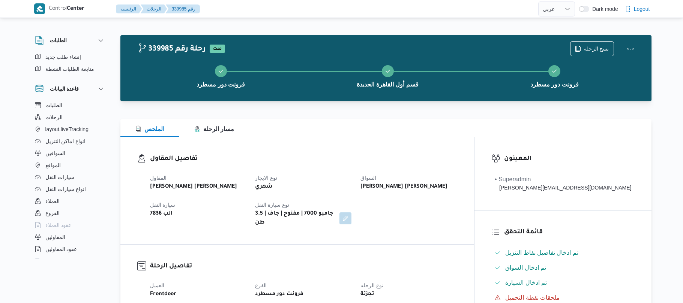 The image size is (683, 303). What do you see at coordinates (266, 178) in the screenshot?
I see `span: نوع الايجار` at bounding box center [266, 178].